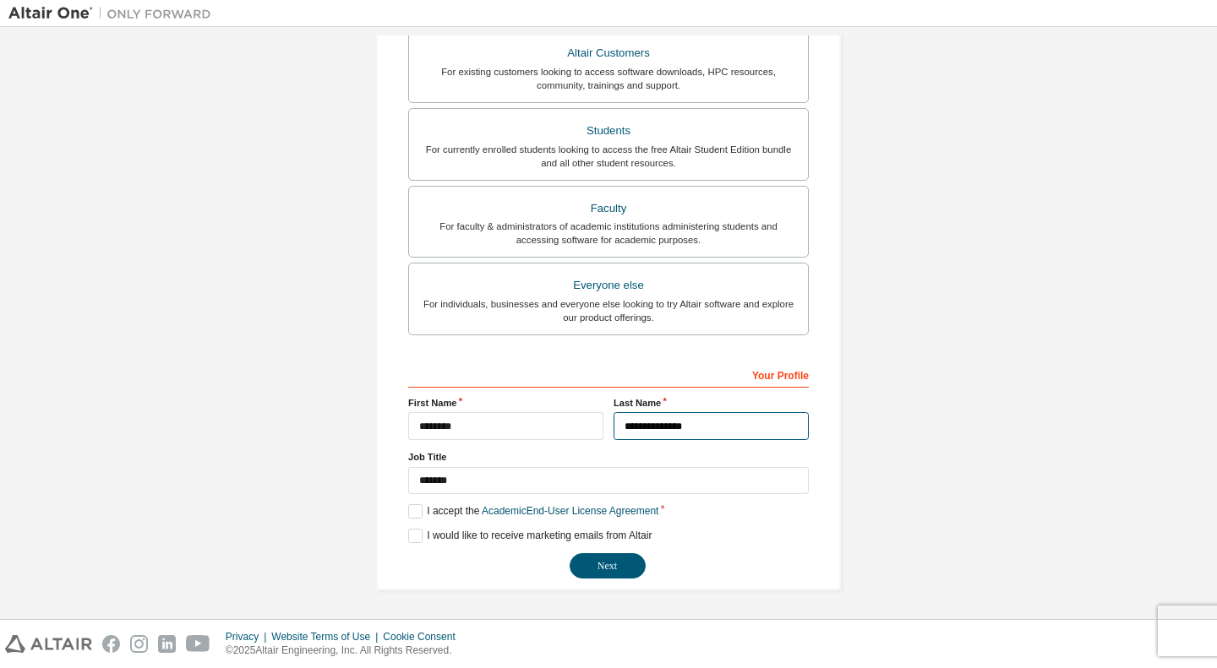 This screenshot has width=1217, height=668. Describe the element at coordinates (248, 637) in the screenshot. I see `div: Privacy` at that location.